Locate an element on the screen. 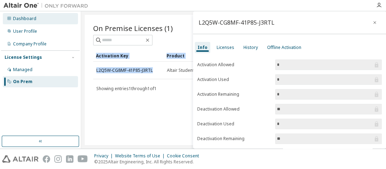  div: Privacy is located at coordinates (104, 156).